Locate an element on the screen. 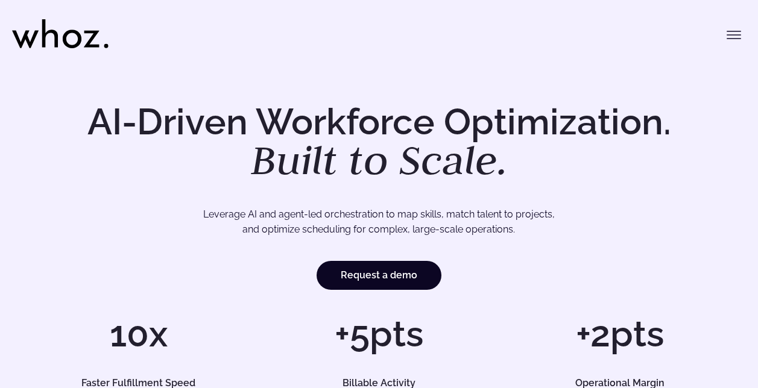 The width and height of the screenshot is (758, 388). h1: AI-Driven Workforce Optimization. is located at coordinates (379, 142).